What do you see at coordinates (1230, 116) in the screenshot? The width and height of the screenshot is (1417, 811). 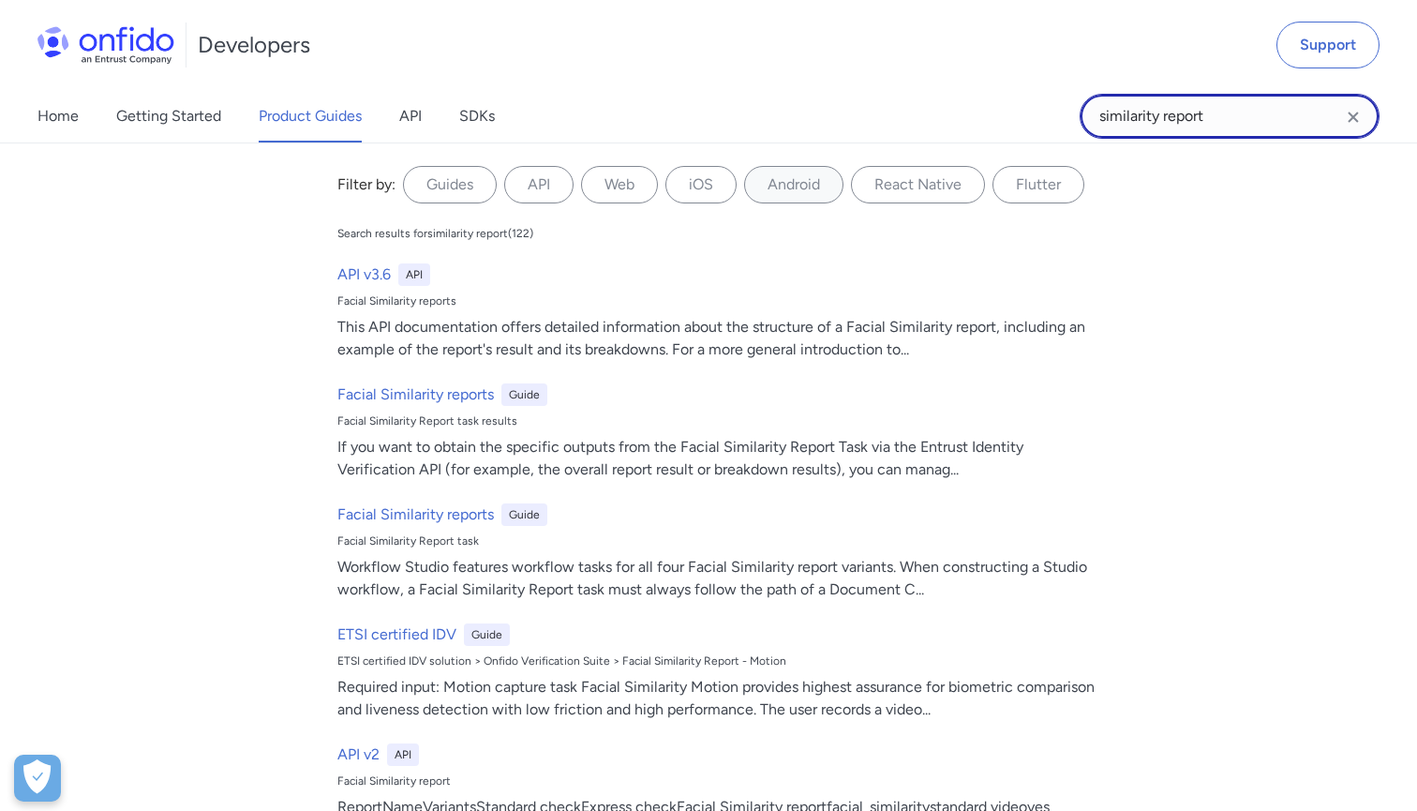 I see `input: Onfido search input field` at bounding box center [1230, 116].